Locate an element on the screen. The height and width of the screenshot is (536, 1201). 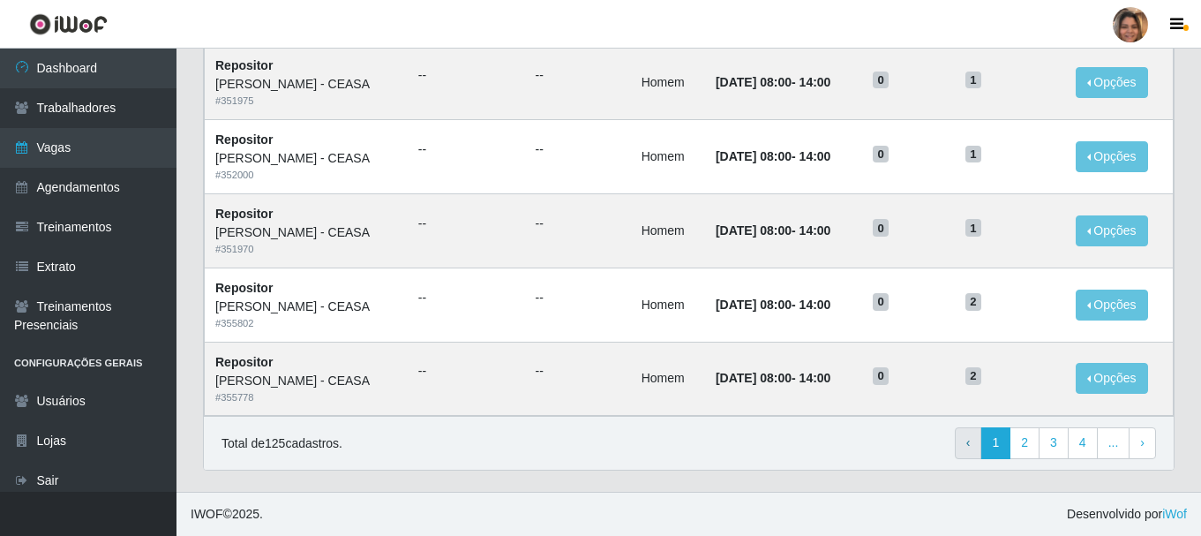
a: Previous is located at coordinates (968, 443).